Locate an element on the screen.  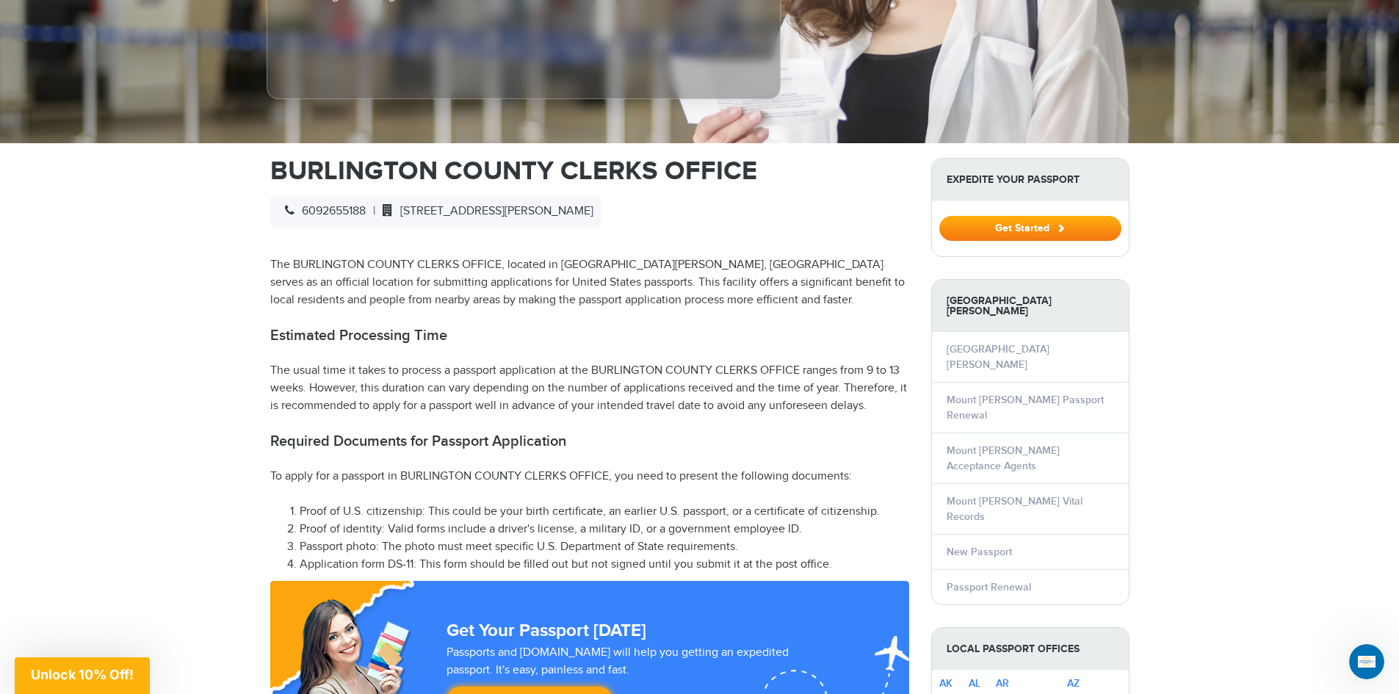
a: Passport Renewal is located at coordinates (989, 587).